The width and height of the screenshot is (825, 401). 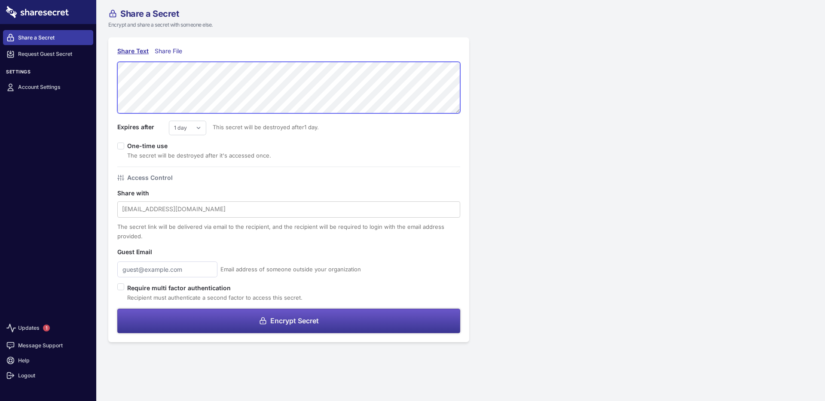 What do you see at coordinates (143, 193) in the screenshot?
I see `label: Share with` at bounding box center [143, 193].